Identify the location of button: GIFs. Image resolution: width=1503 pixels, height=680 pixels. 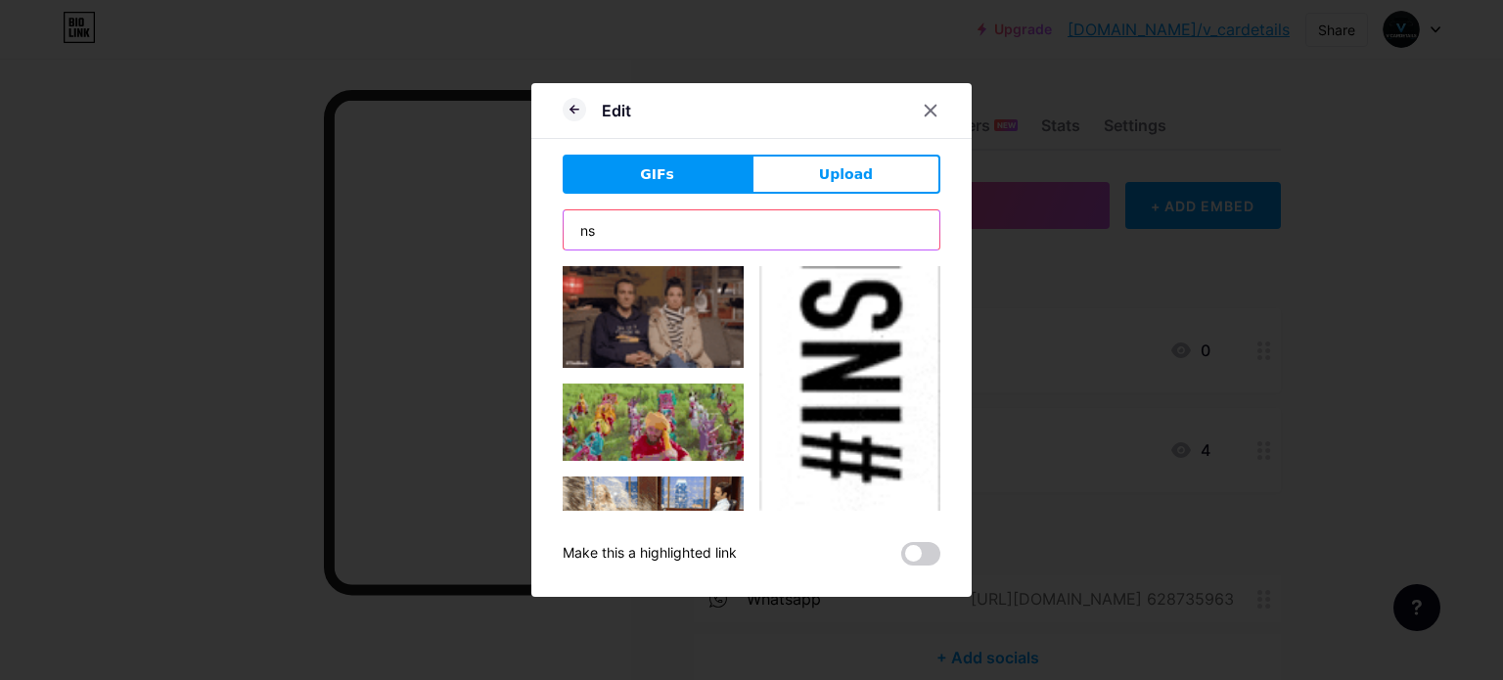
(657, 174).